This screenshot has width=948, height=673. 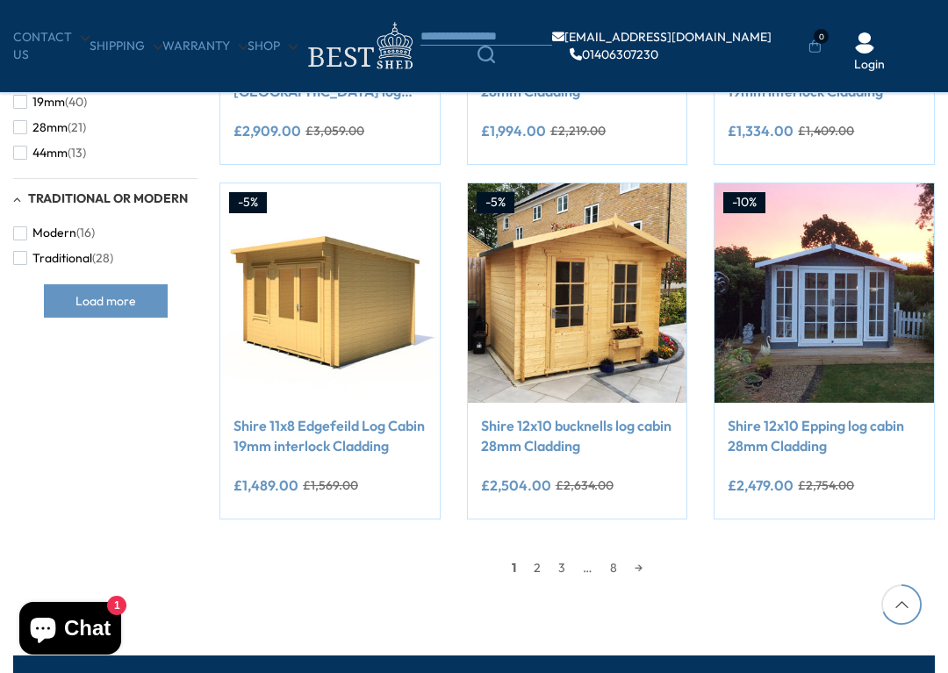 I want to click on span: 0, so click(x=821, y=36).